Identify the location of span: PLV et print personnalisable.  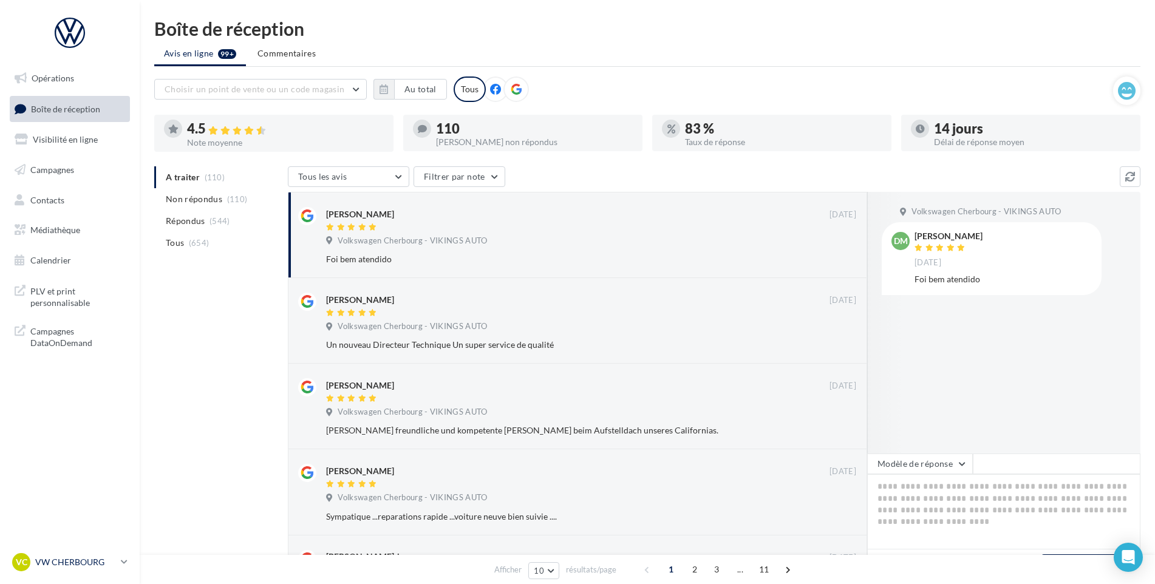
(78, 296).